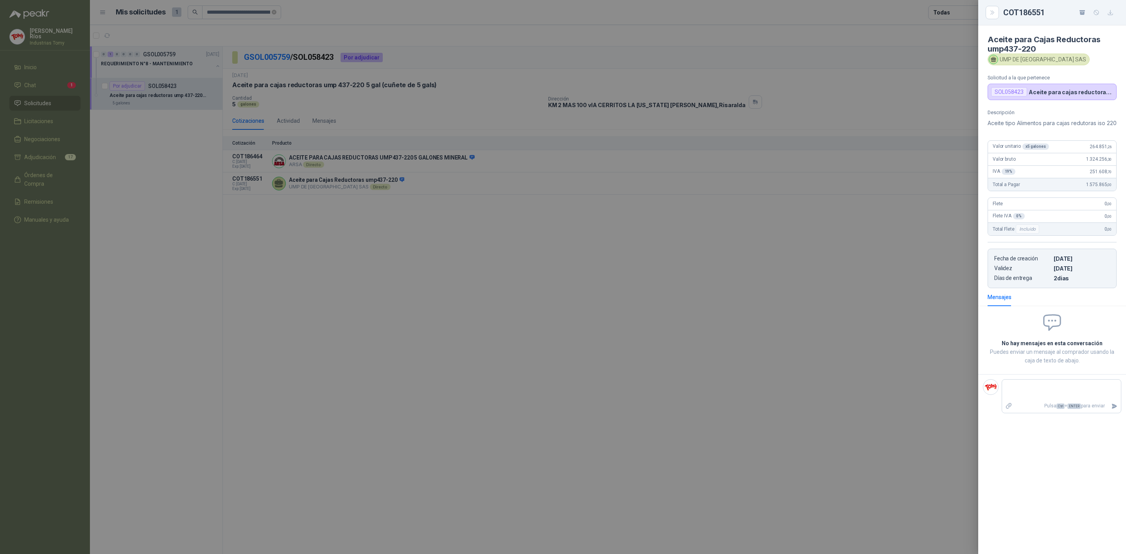 Image resolution: width=1126 pixels, height=554 pixels. I want to click on div: Mensajes, so click(1000, 297).